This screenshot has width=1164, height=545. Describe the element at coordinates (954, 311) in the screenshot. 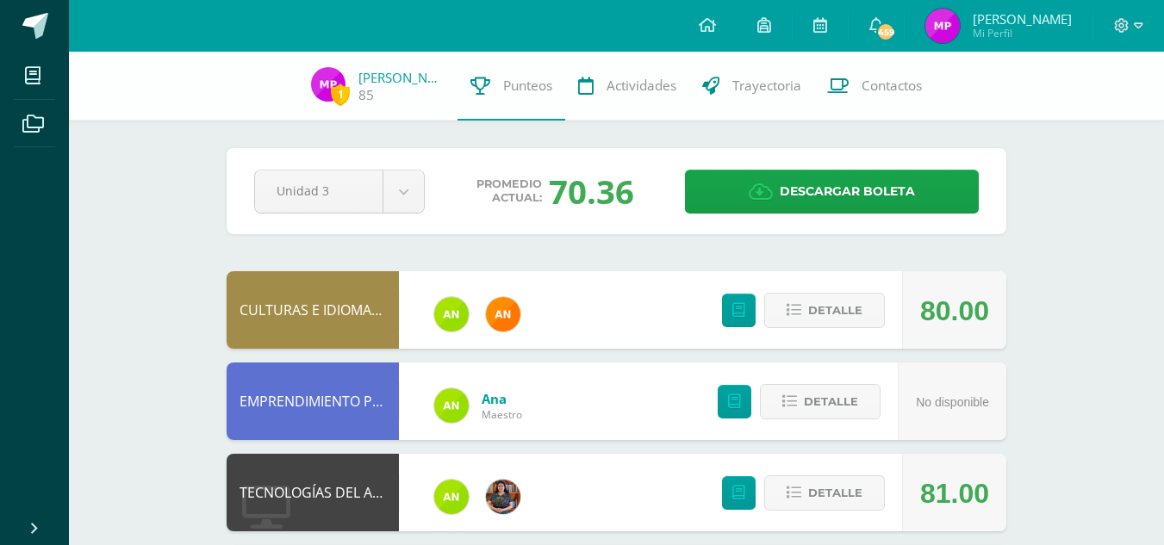

I see `div: 80.00` at that location.